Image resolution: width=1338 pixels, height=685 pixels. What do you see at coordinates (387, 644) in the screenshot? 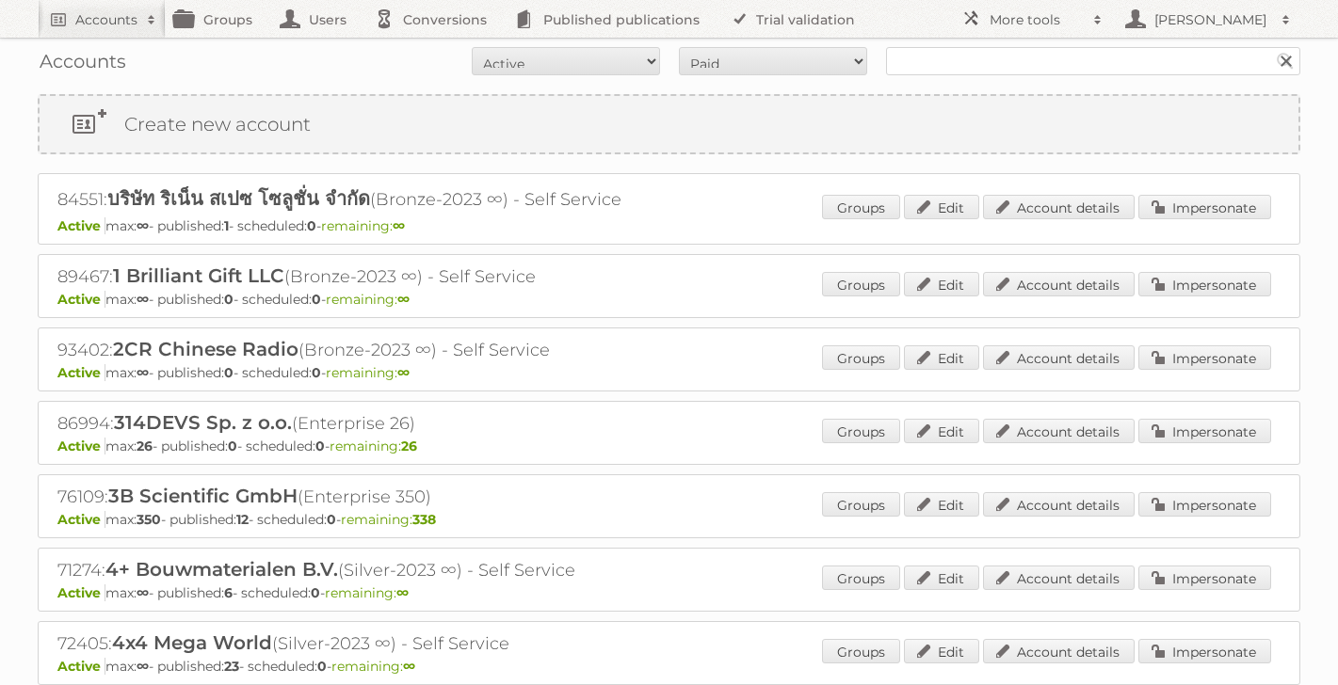
I see `h2: 72405: (Silver-2023 ∞) - Self Service` at bounding box center [387, 644].